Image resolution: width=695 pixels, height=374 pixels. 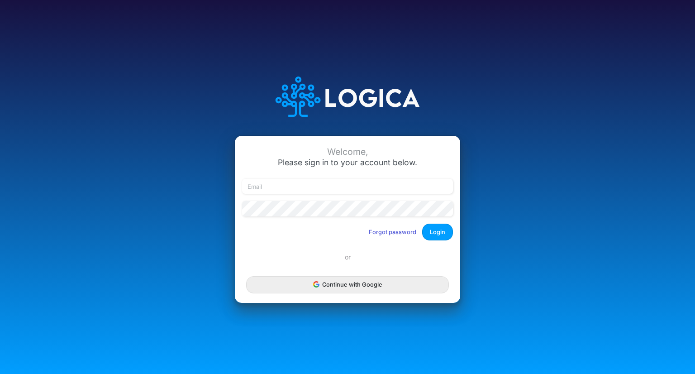 I want to click on div: Welcome,, so click(x=348, y=152).